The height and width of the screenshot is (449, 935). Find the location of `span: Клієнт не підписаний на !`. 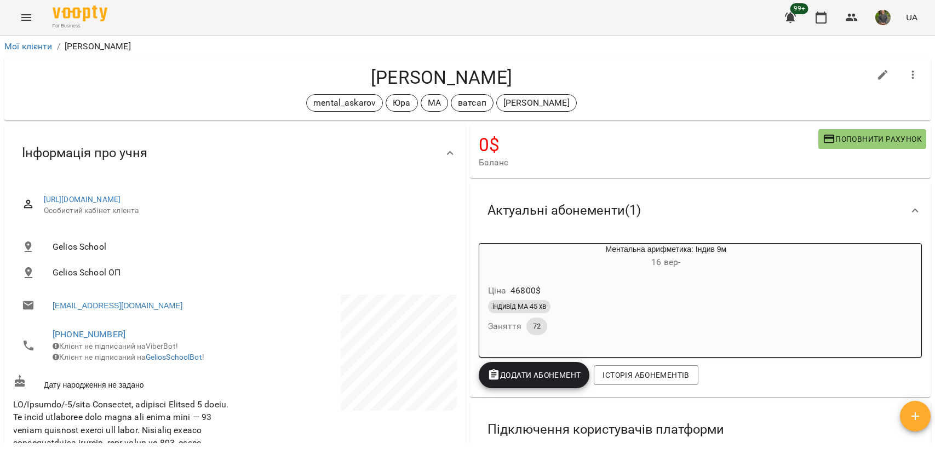

span: Клієнт не підписаний на ! is located at coordinates (128, 357).